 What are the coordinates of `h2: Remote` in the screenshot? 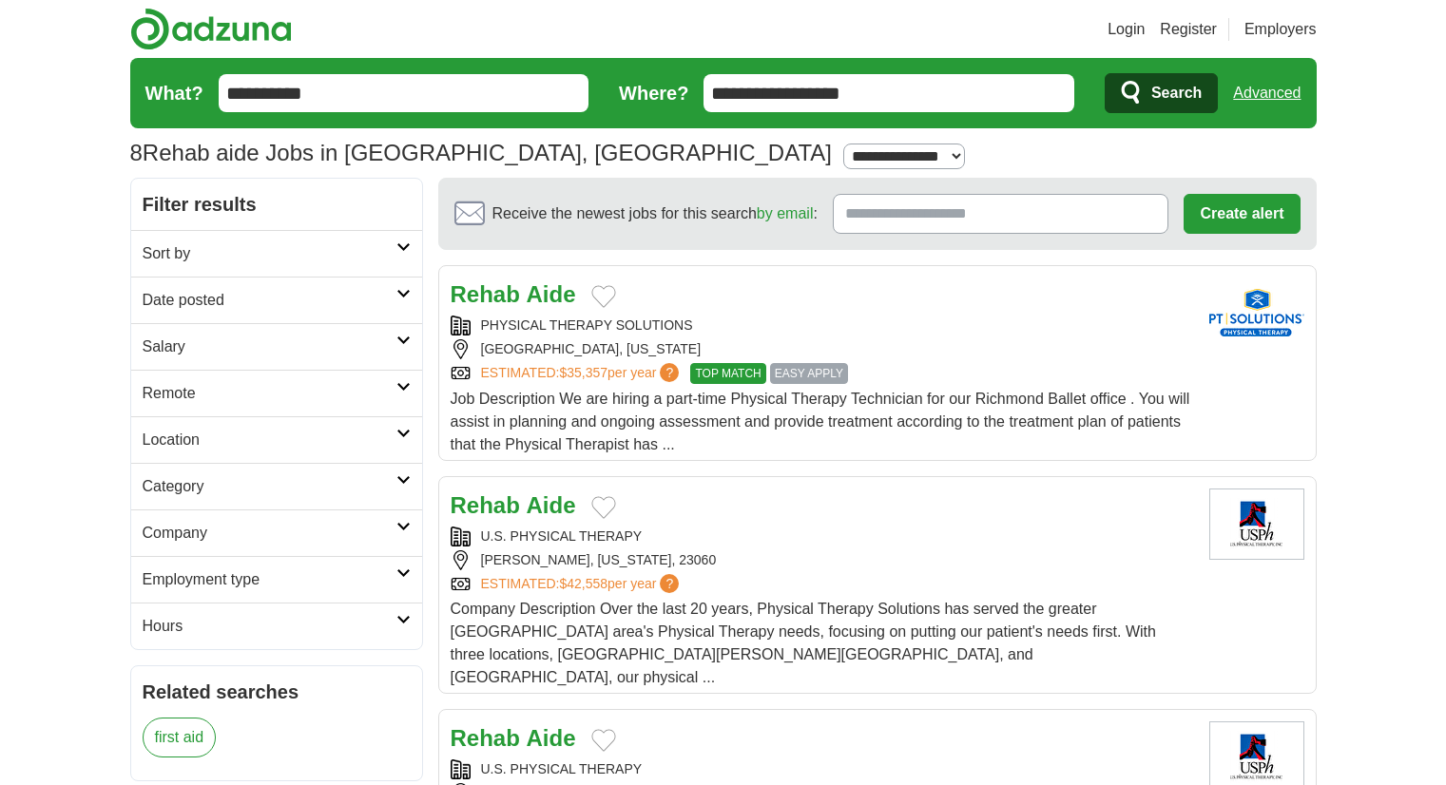 It's located at (269, 394).